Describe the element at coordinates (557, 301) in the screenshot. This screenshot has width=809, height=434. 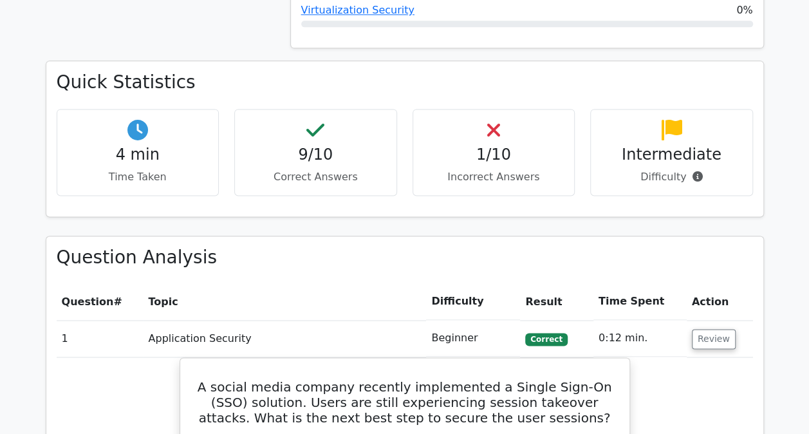
I see `th: Result` at that location.